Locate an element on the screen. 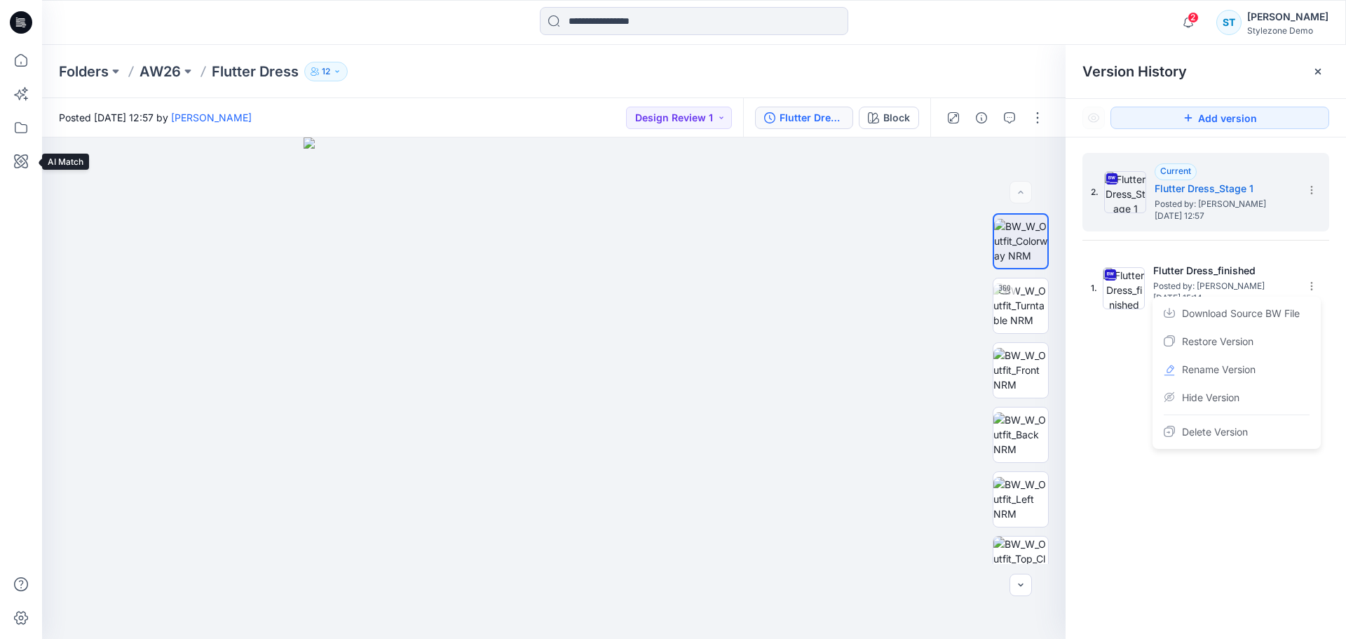 The width and height of the screenshot is (1346, 639). button: Flutter Dress_Stage 1 is located at coordinates (804, 118).